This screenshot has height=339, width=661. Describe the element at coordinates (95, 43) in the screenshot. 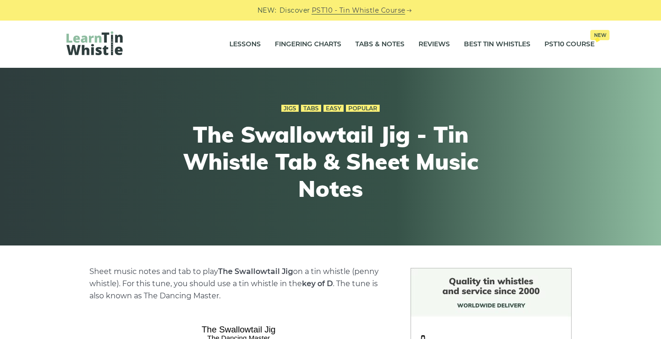

I see `img: LearnTinWhistle.com` at that location.